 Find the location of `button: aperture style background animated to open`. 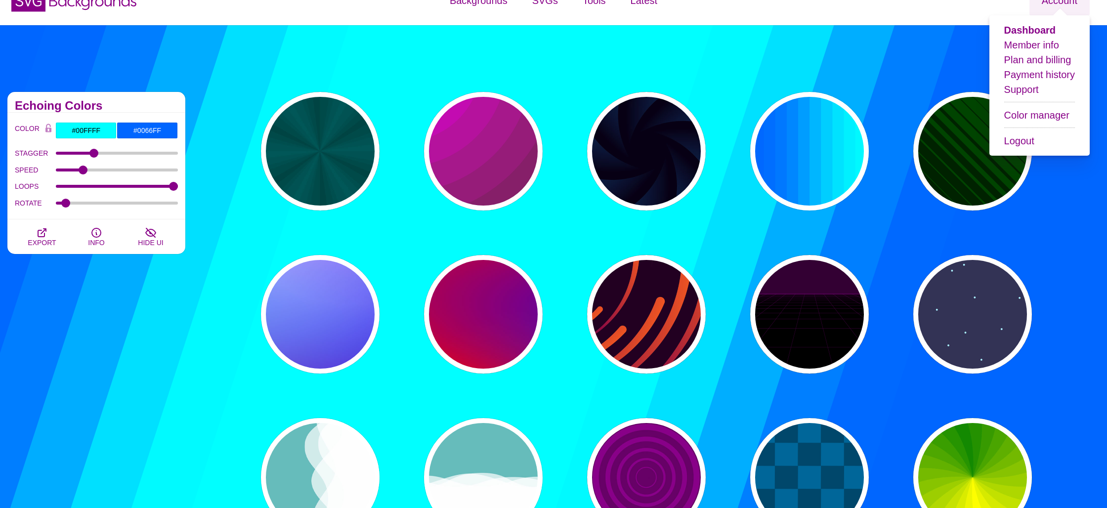

button: aperture style background animated to open is located at coordinates (647, 151).